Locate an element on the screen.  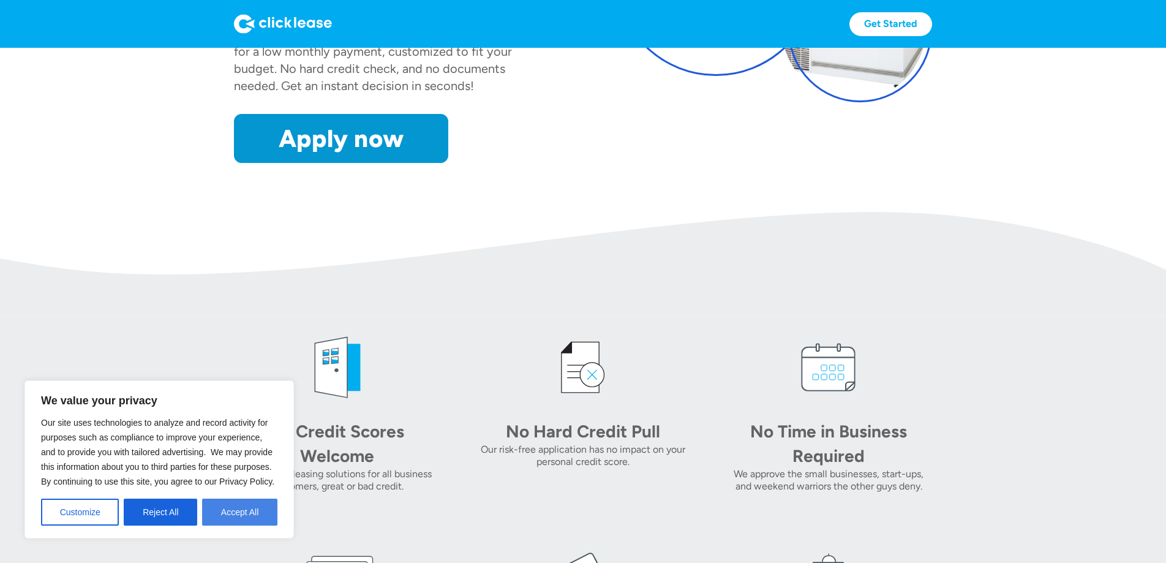
span: Our site uses technologies to analyze and record activity for purposes such as compliance to impr... is located at coordinates (157, 452).